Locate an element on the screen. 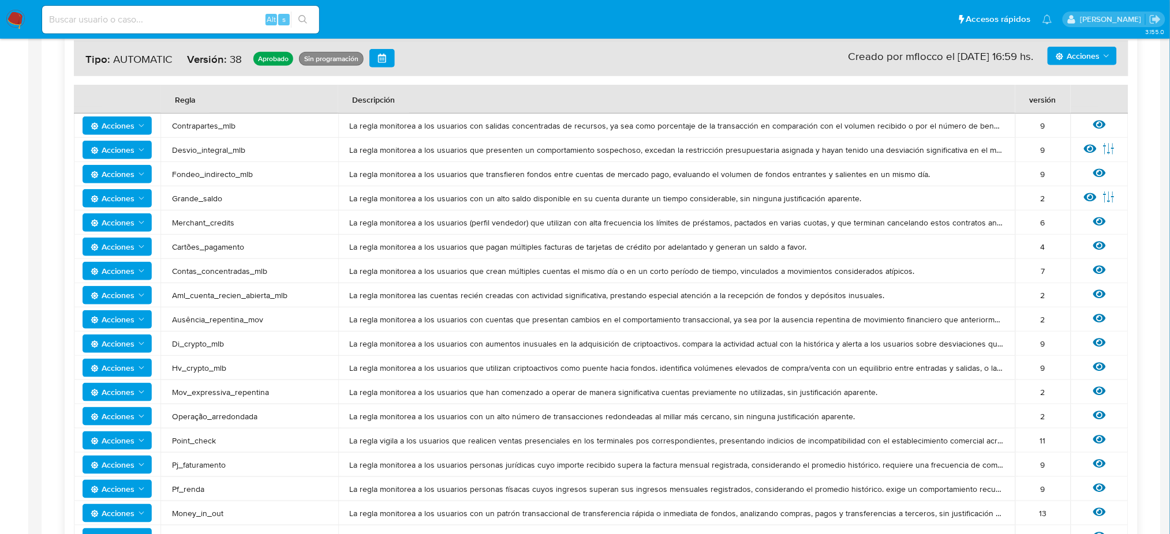 Image resolution: width=1170 pixels, height=534 pixels. span: 3.155.0 is located at coordinates (1154, 32).